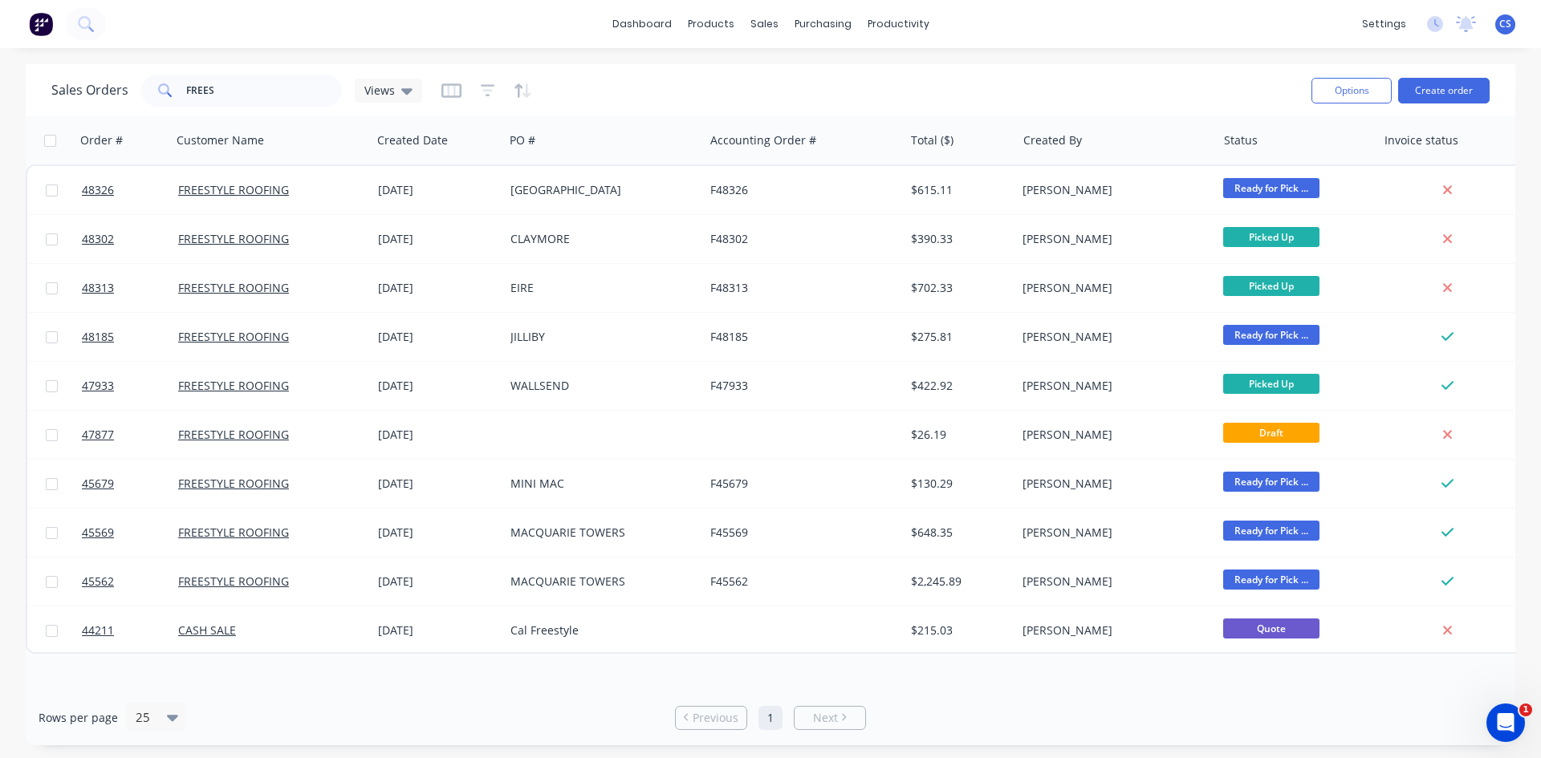  Describe the element at coordinates (711, 718) in the screenshot. I see `a: Previous page` at that location.